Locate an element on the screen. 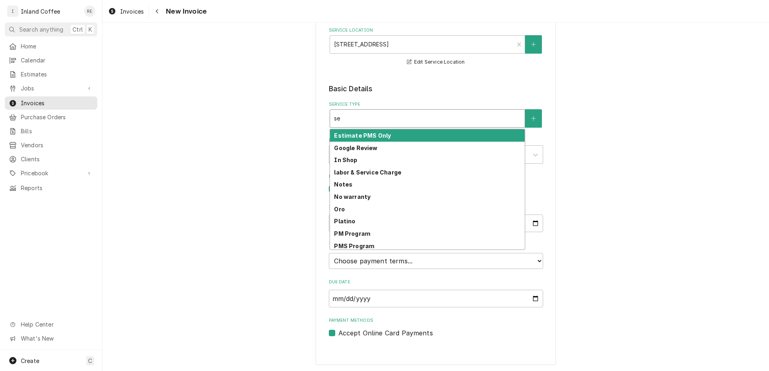 The image size is (769, 371). label: Due Date is located at coordinates (436, 282).